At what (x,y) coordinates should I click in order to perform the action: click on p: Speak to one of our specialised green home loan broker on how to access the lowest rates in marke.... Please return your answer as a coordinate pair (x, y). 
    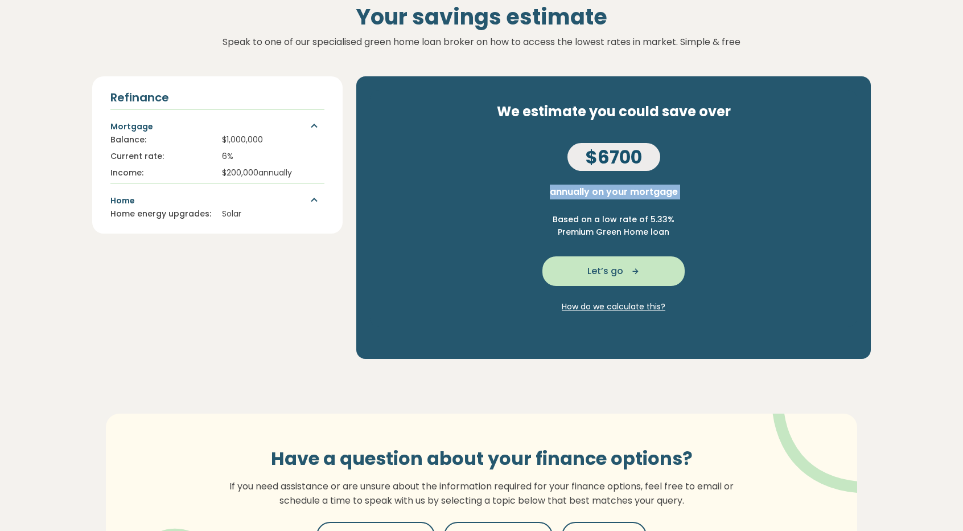
    Looking at the image, I should click on (482, 42).